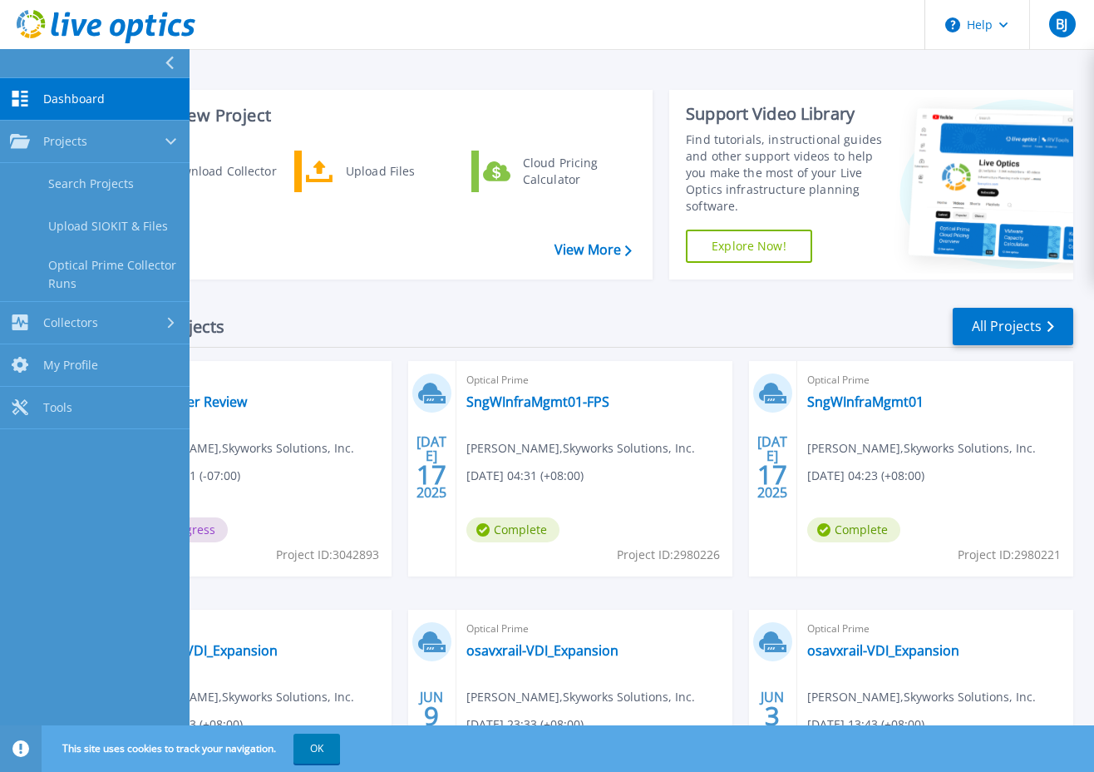 Image resolution: width=1094 pixels, height=772 pixels. I want to click on a: View More, so click(593, 249).